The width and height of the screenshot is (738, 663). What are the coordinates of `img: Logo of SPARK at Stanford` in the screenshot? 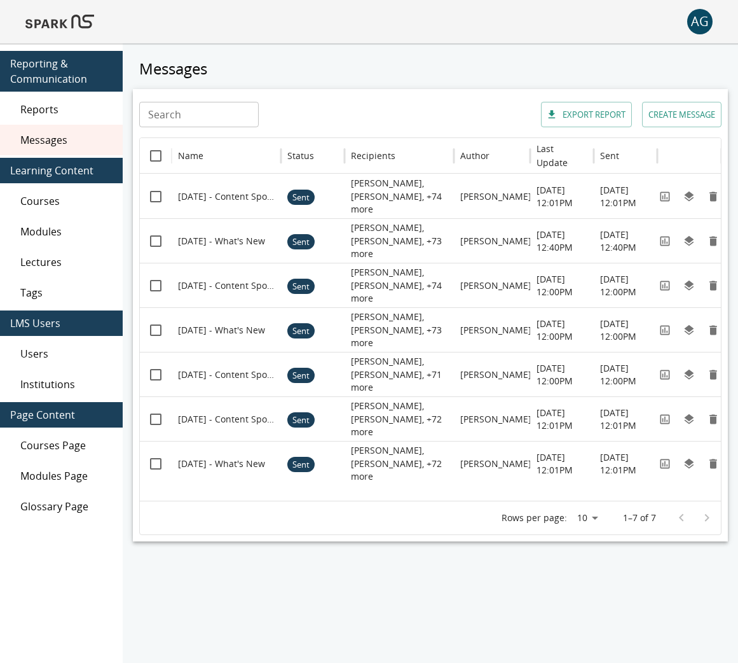 It's located at (60, 22).